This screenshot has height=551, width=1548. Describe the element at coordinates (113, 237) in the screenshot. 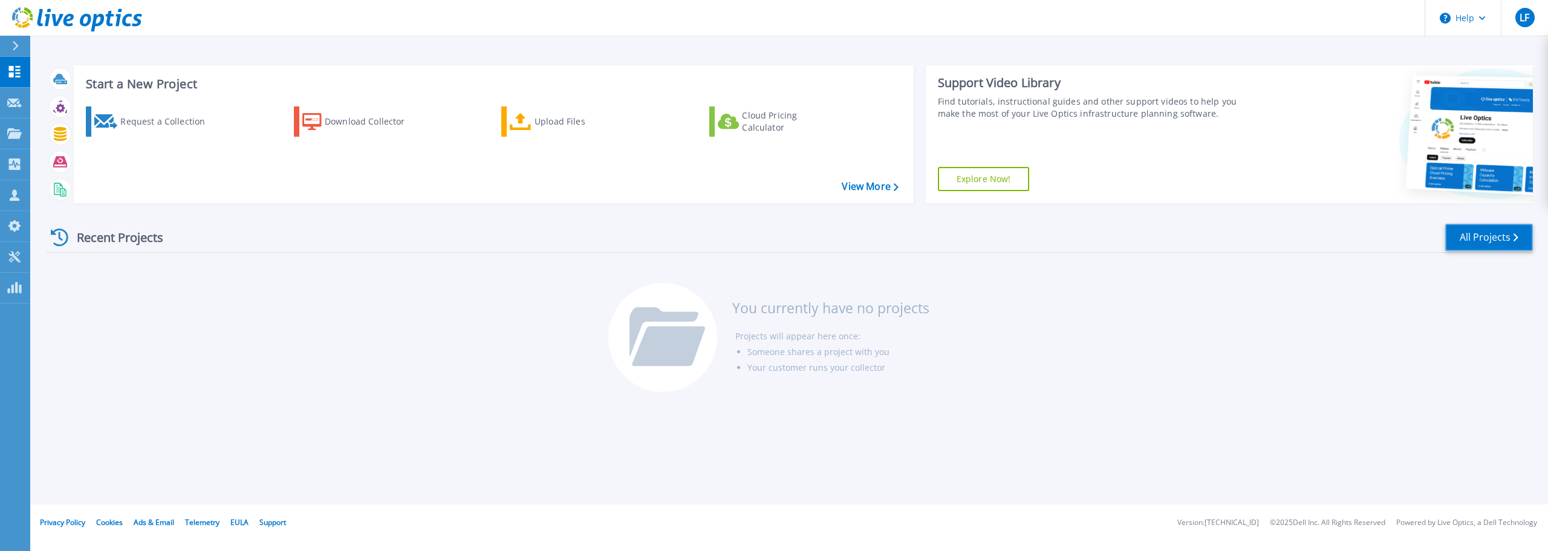

I see `div: Recent Projects` at that location.